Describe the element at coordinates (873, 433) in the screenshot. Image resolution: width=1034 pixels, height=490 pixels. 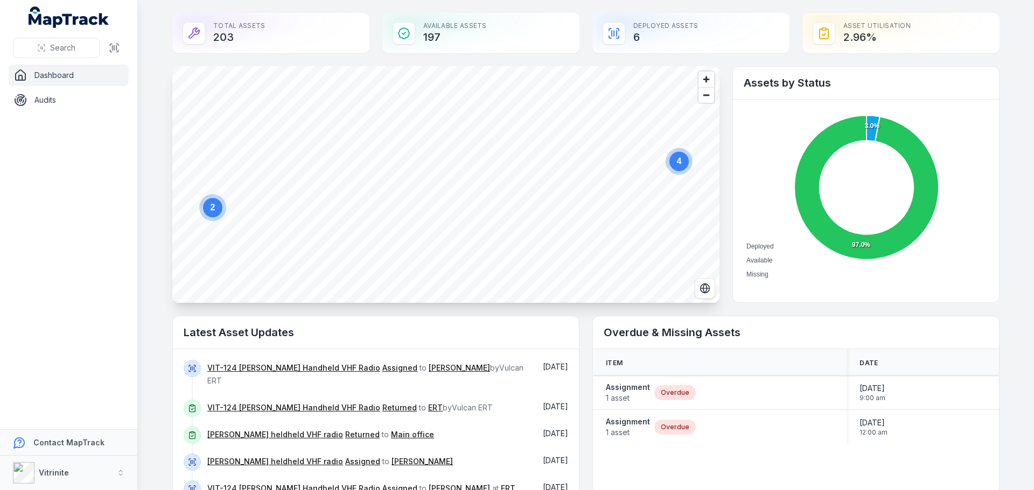
I see `span: 12:00 am` at that location.